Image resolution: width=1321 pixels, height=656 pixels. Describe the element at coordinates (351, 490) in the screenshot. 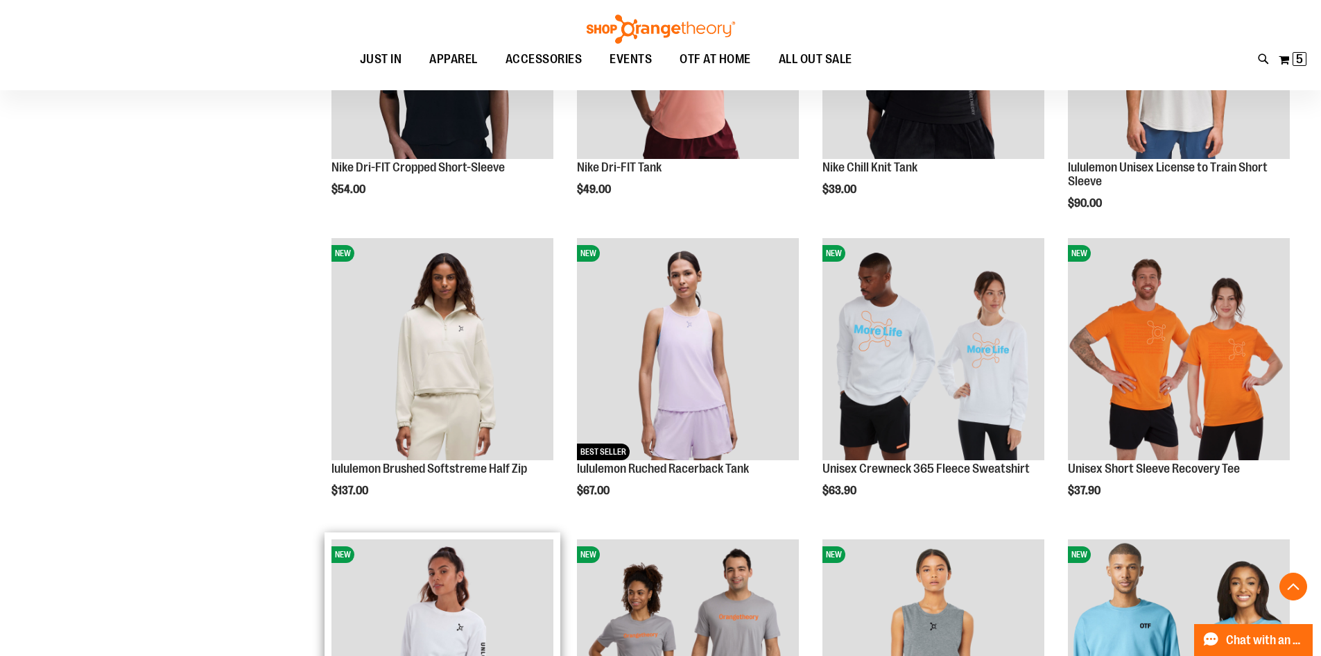

I see `span: $137.00` at that location.